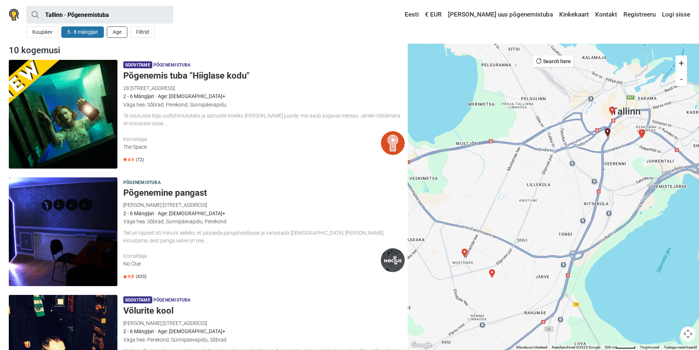 The width and height of the screenshot is (699, 350). What do you see at coordinates (14, 15) in the screenshot?
I see `img: Nowescape logo` at bounding box center [14, 15].